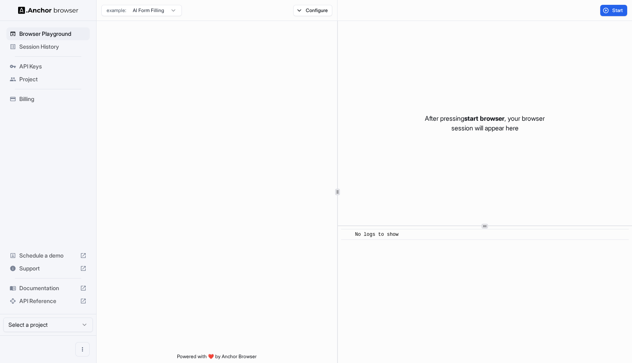 The height and width of the screenshot is (363, 632). Describe the element at coordinates (53, 99) in the screenshot. I see `span: Billing` at that location.